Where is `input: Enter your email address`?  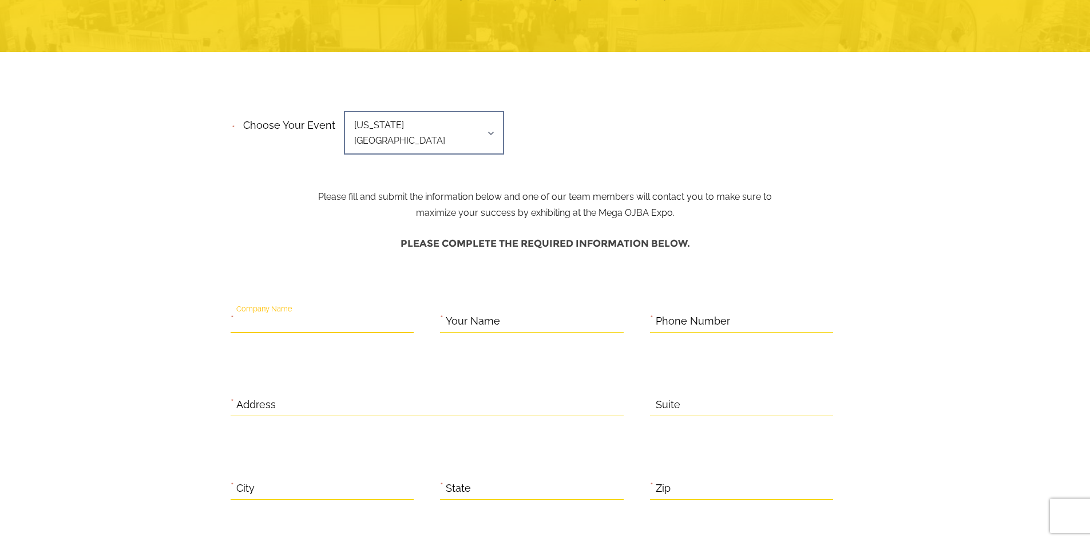
input: Enter your email address is located at coordinates (112, 152).